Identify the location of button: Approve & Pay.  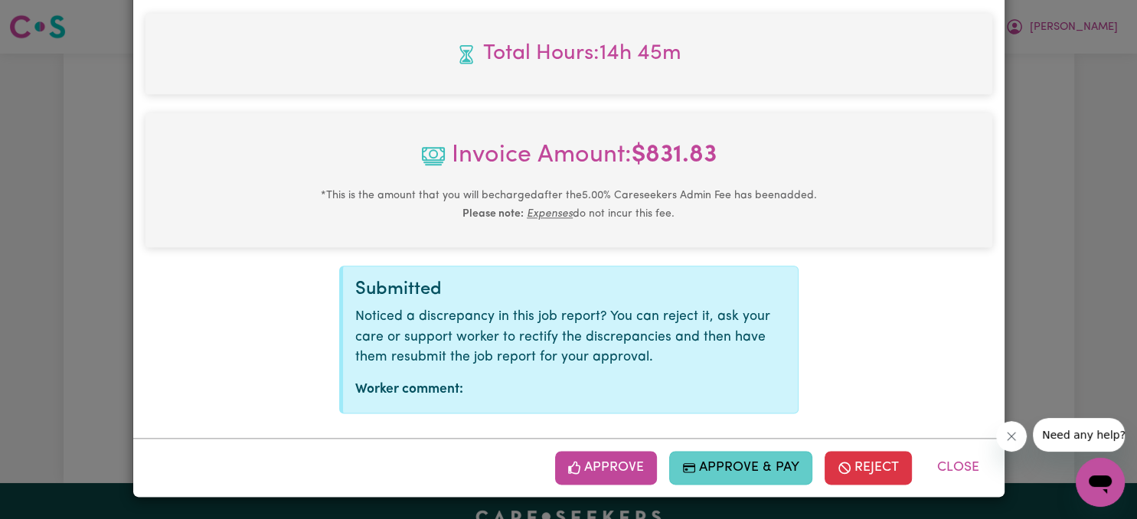
(741, 468).